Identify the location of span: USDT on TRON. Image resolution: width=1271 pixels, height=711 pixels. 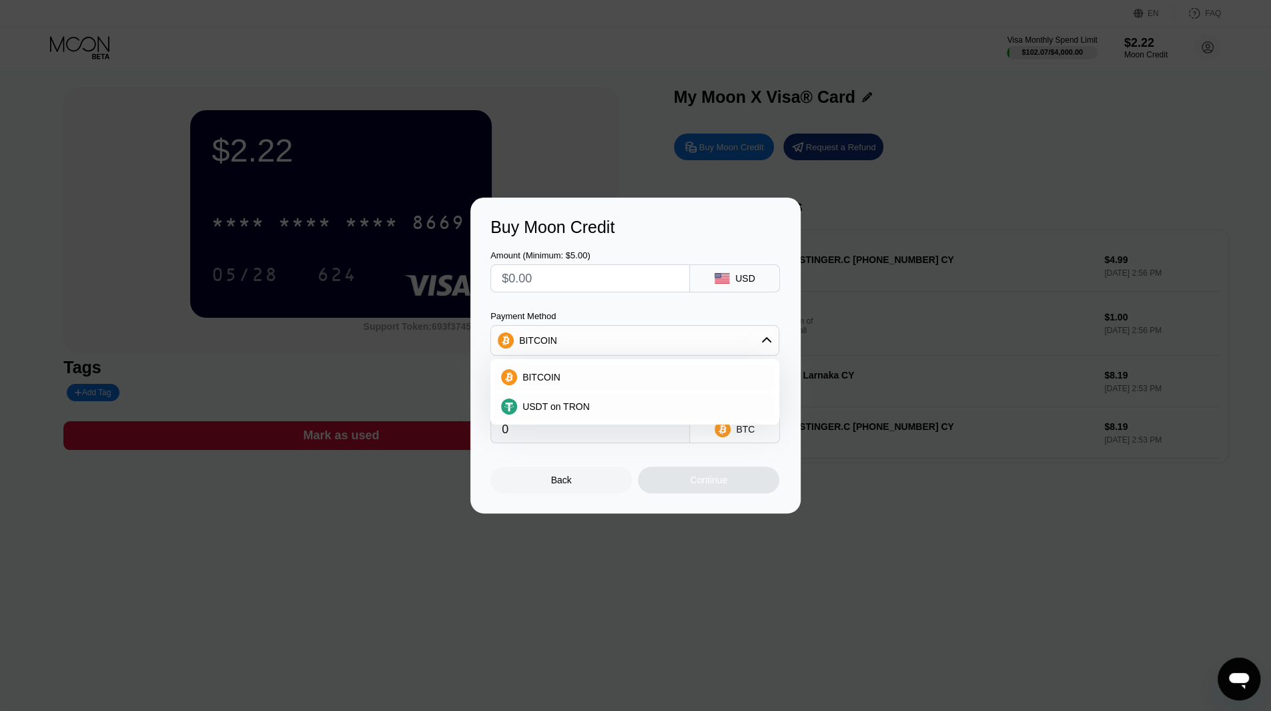
(556, 406).